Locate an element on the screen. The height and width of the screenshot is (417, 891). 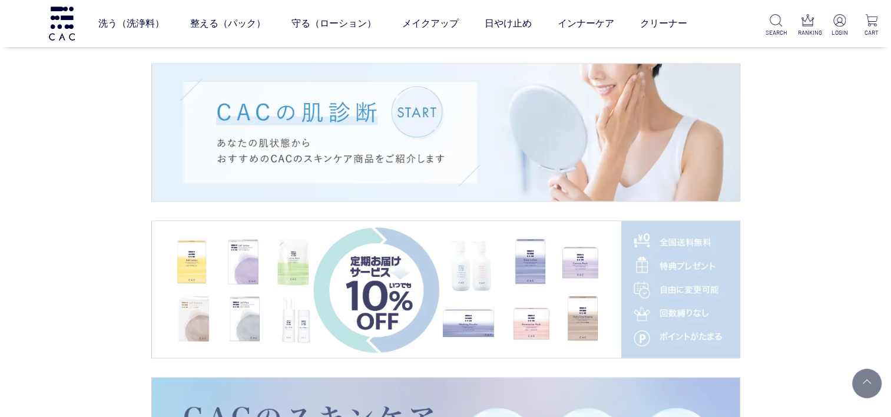
p: LOGIN is located at coordinates (839, 32).